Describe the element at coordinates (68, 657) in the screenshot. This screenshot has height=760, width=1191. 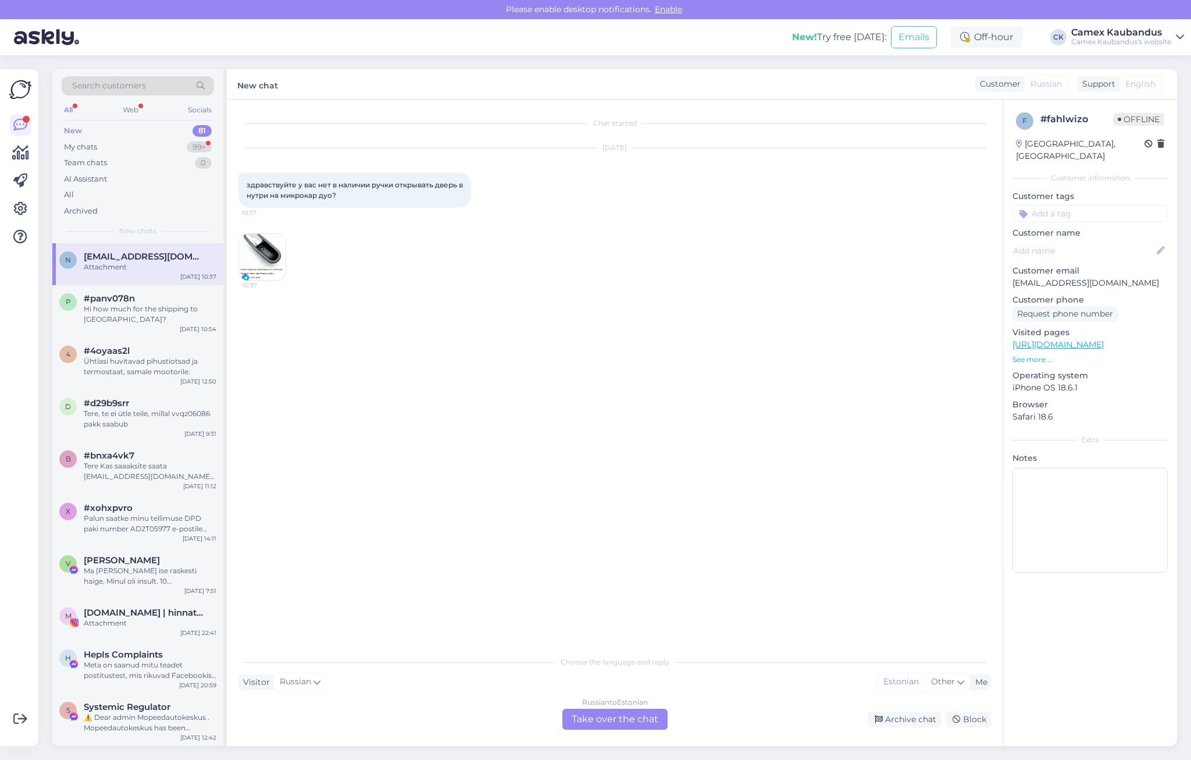
I see `span: H` at that location.